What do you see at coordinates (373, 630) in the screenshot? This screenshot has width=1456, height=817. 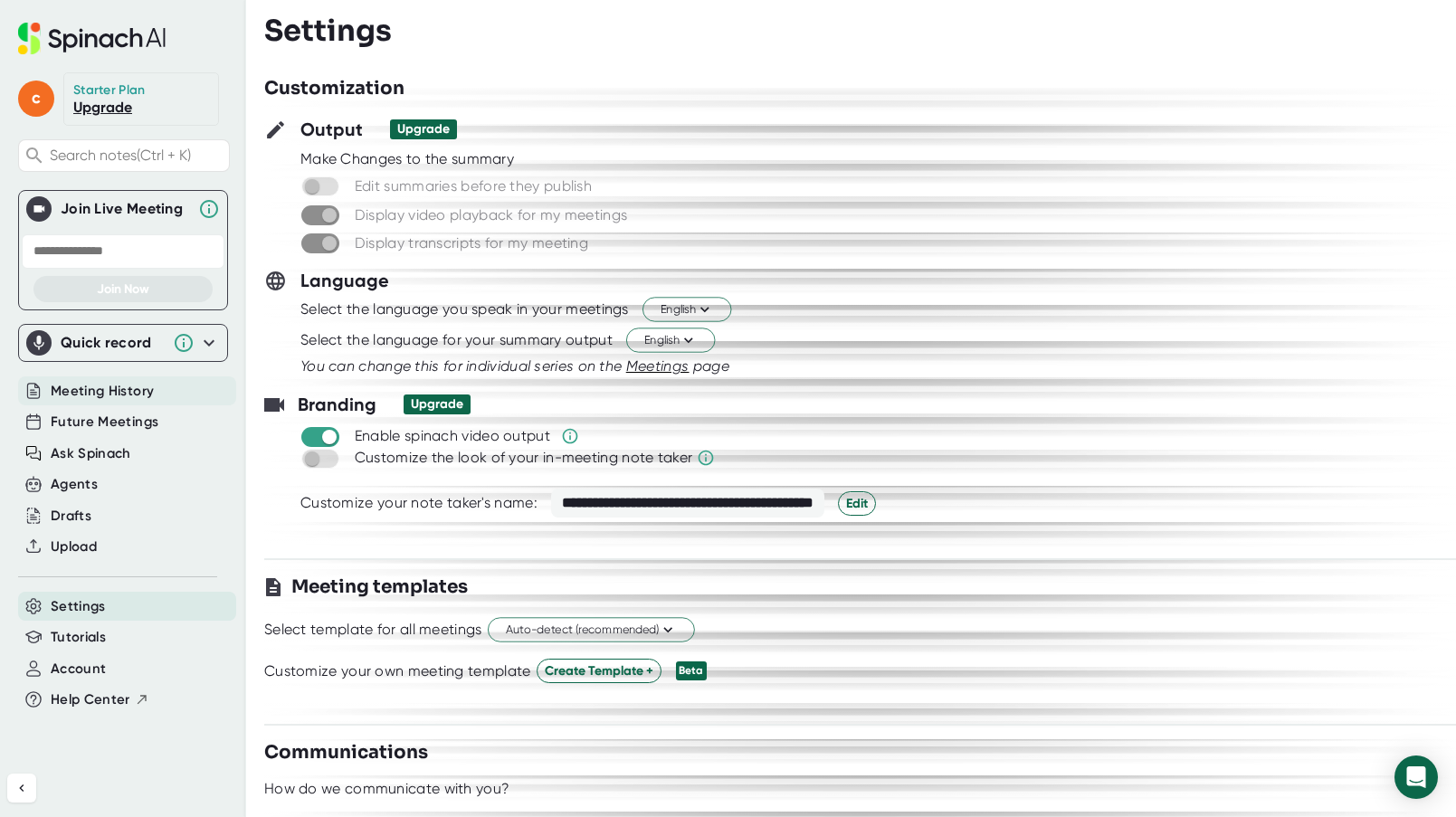 I see `div: Select template for all meetings` at bounding box center [373, 630].